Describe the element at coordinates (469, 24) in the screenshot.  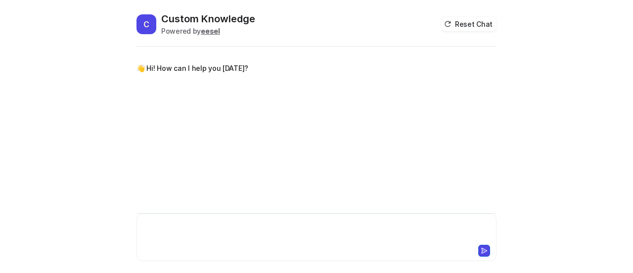
I see `button: Reset Chat` at that location.